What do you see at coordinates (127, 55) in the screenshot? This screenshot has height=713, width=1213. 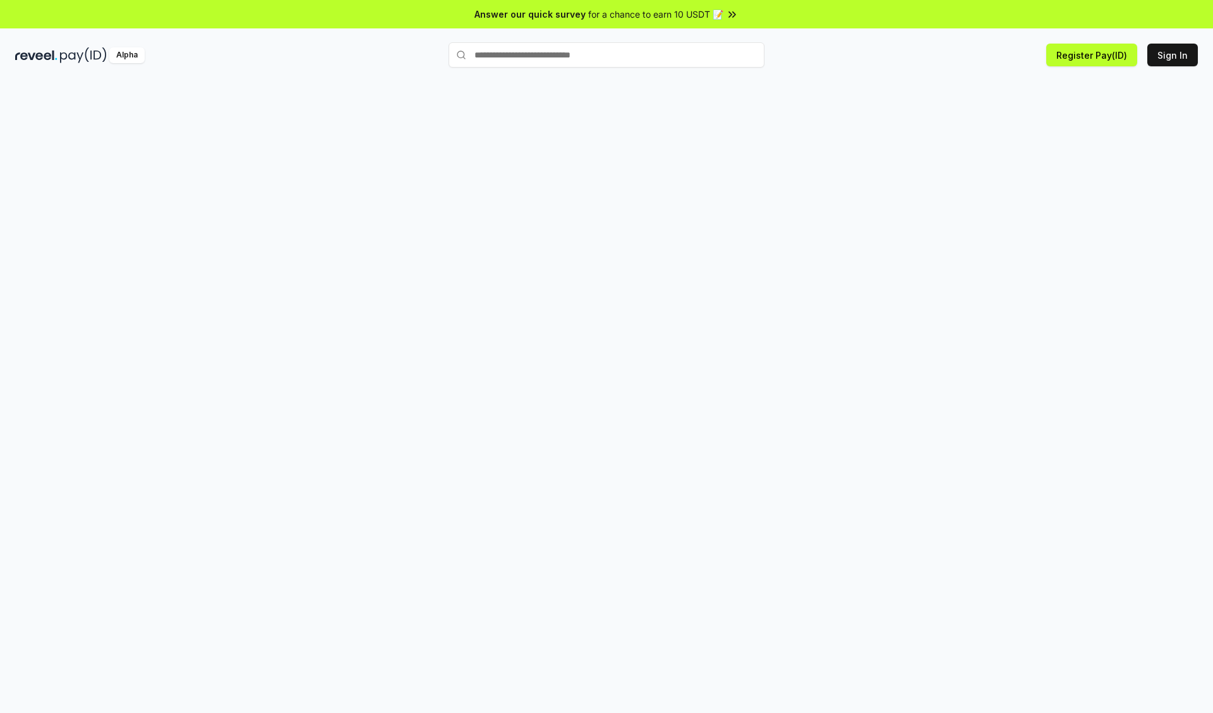 I see `div: Alpha` at bounding box center [127, 55].